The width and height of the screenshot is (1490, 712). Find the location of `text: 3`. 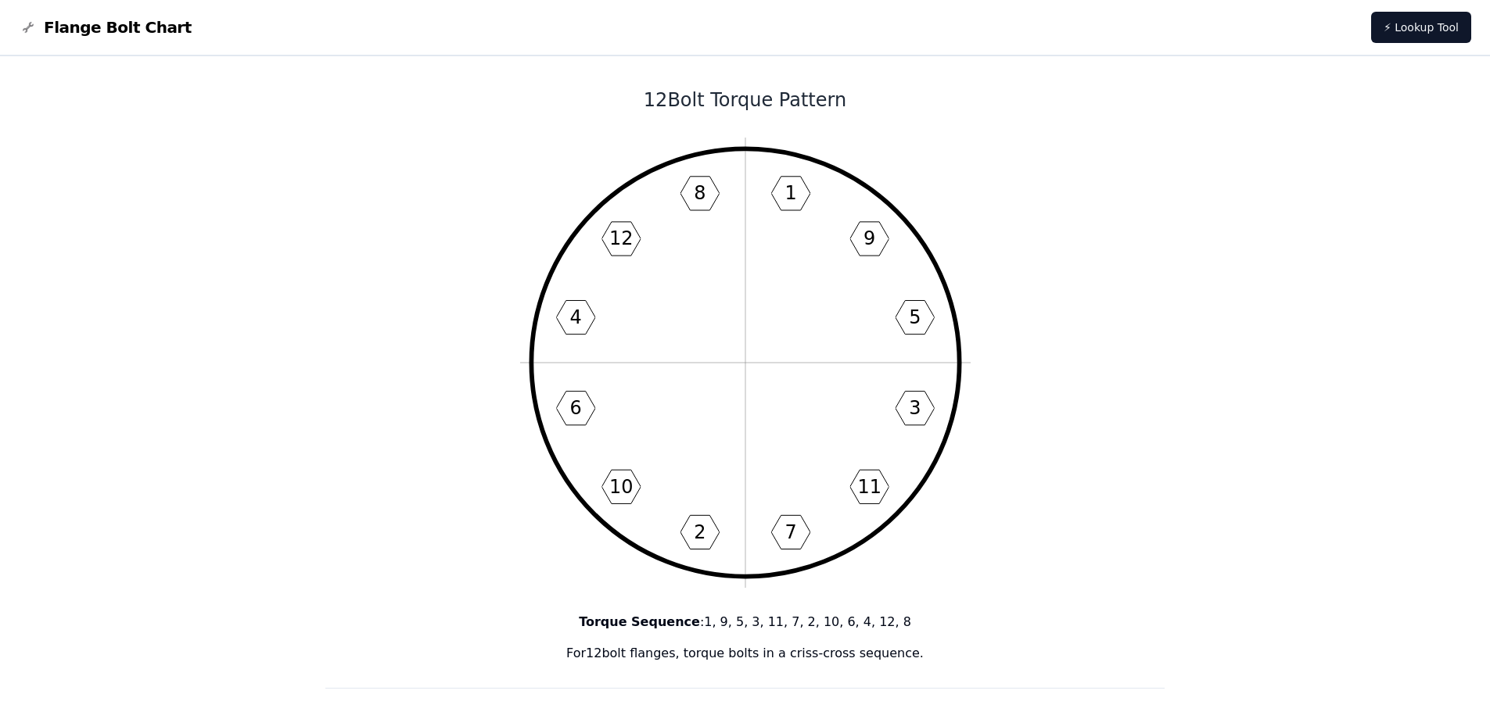

text: 3 is located at coordinates (914, 408).